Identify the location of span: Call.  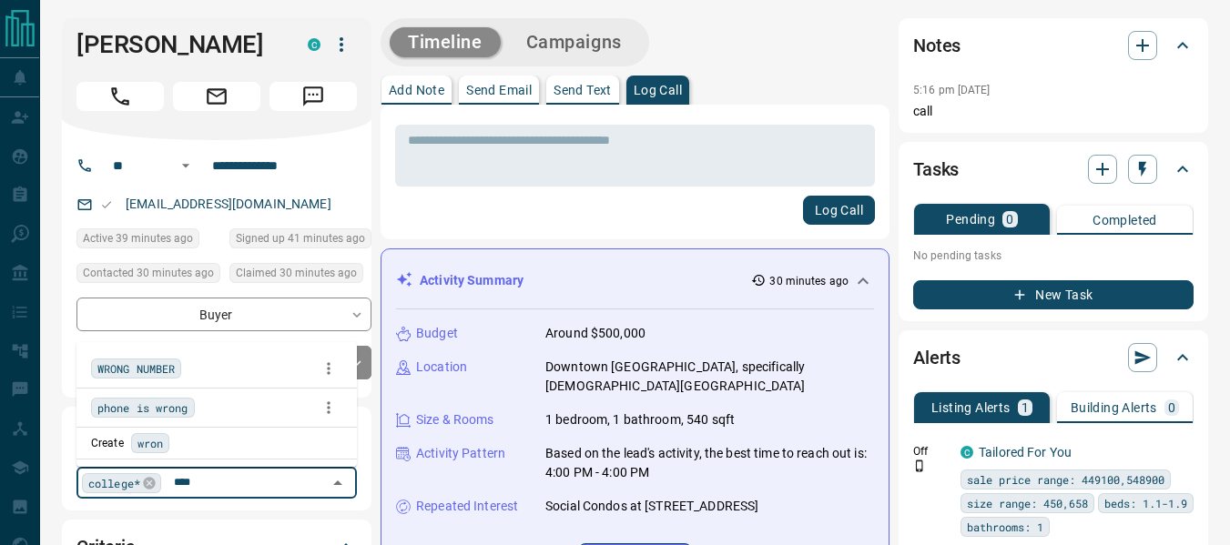
(120, 96).